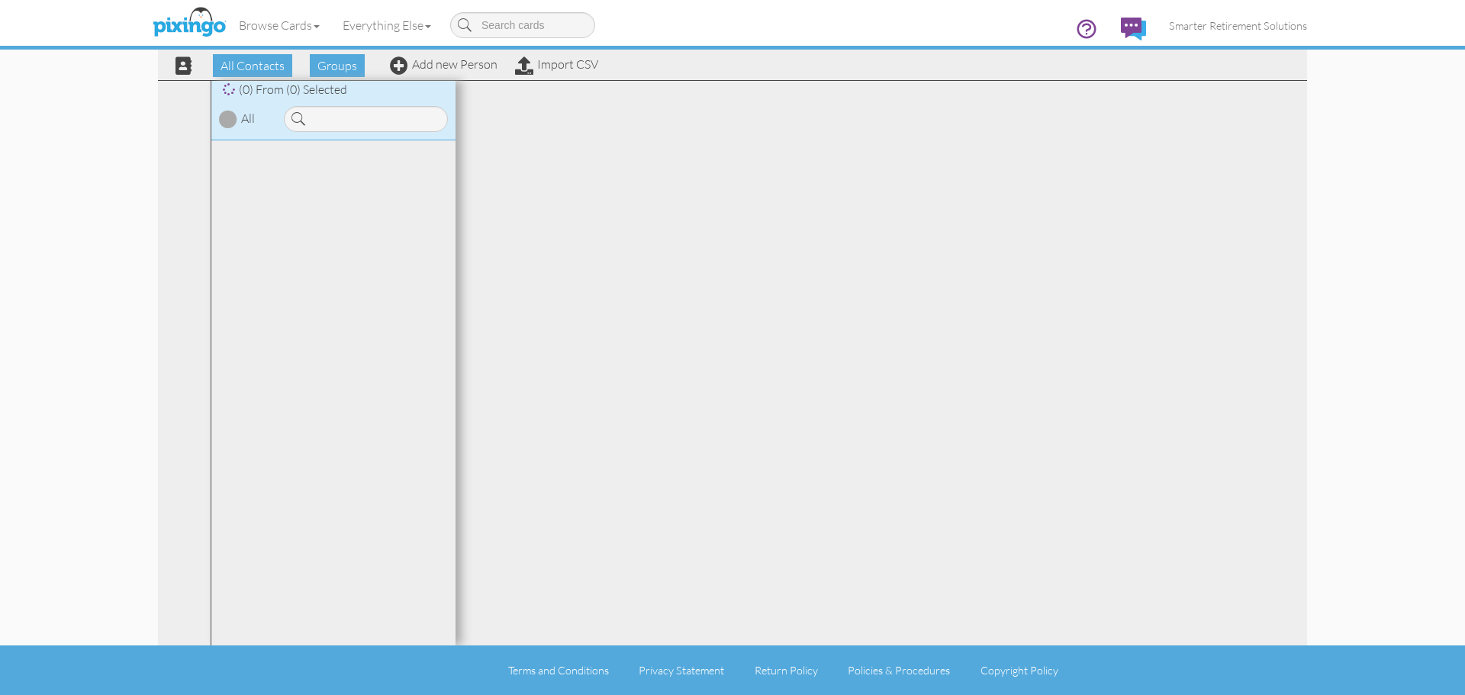 This screenshot has width=1465, height=695. What do you see at coordinates (337, 66) in the screenshot?
I see `span: Groups` at bounding box center [337, 66].